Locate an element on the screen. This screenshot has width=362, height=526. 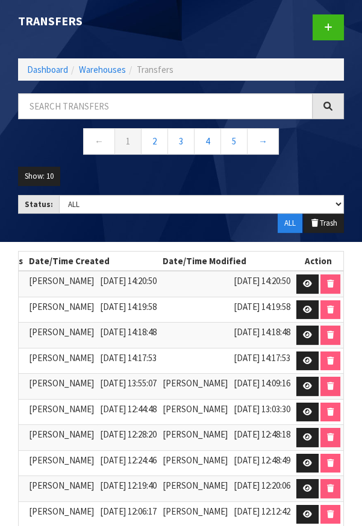
a: 4 is located at coordinates (207, 141).